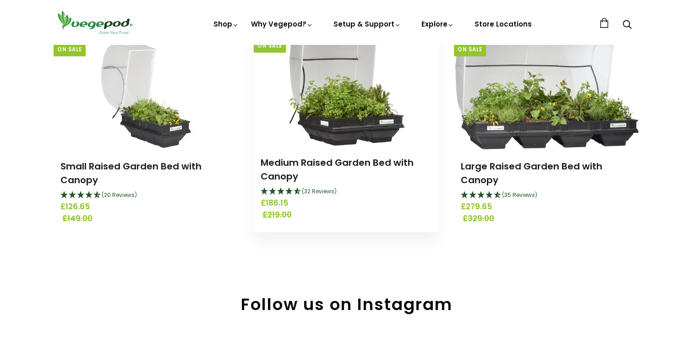 The width and height of the screenshot is (693, 338). What do you see at coordinates (627, 25) in the screenshot?
I see `a: Search` at bounding box center [627, 25].